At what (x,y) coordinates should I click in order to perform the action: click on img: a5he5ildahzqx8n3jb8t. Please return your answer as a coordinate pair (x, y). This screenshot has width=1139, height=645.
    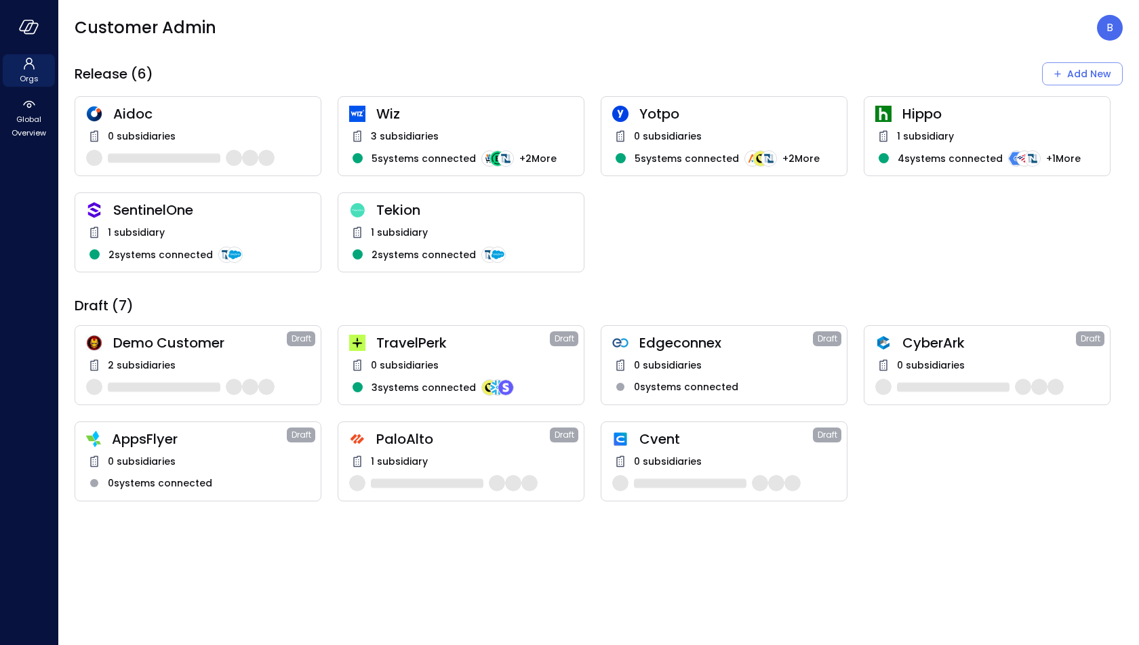
    Looking at the image, I should click on (883, 343).